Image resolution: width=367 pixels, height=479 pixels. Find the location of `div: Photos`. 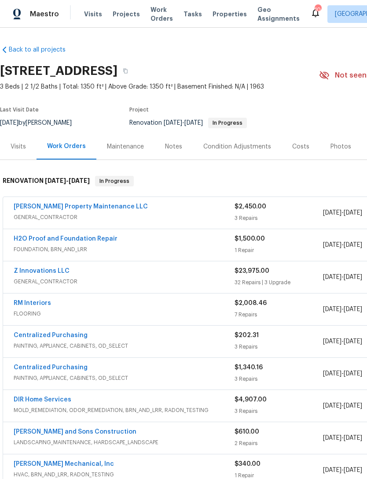

div: Photos is located at coordinates (341, 147).